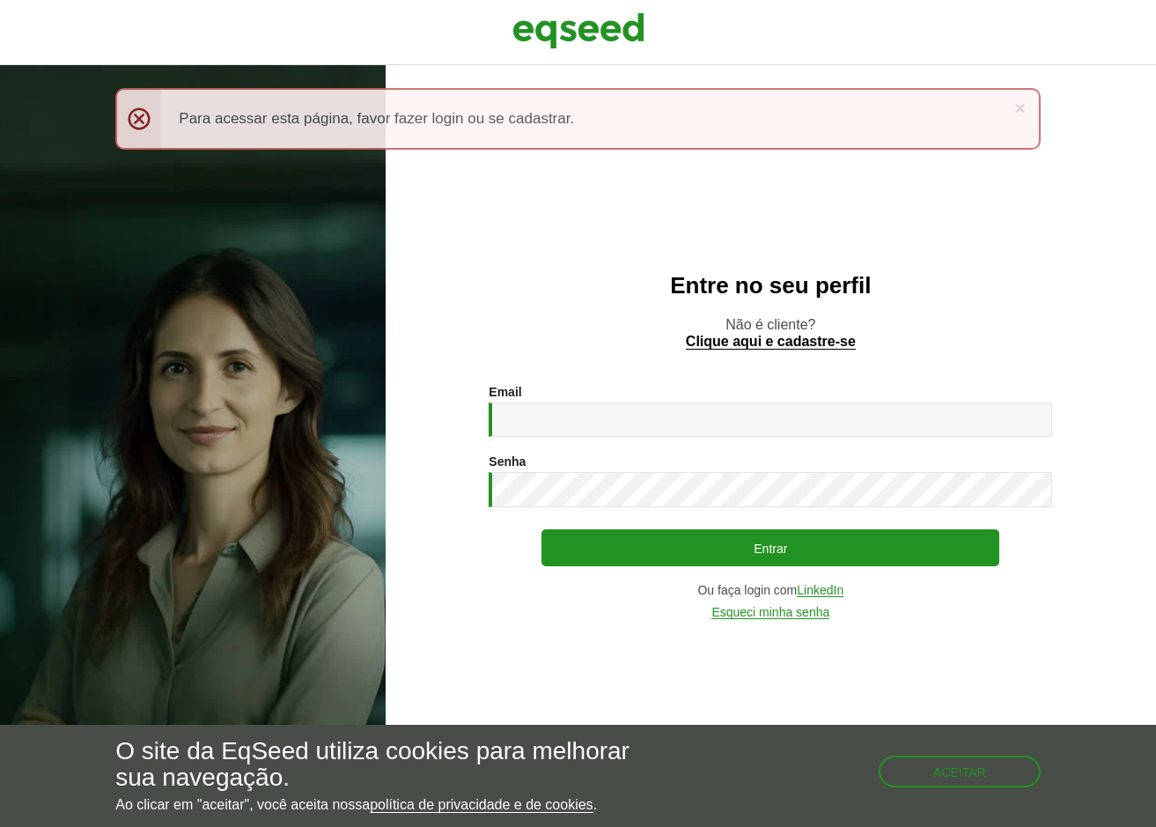 The image size is (1156, 827). I want to click on button: Aceitar, so click(960, 771).